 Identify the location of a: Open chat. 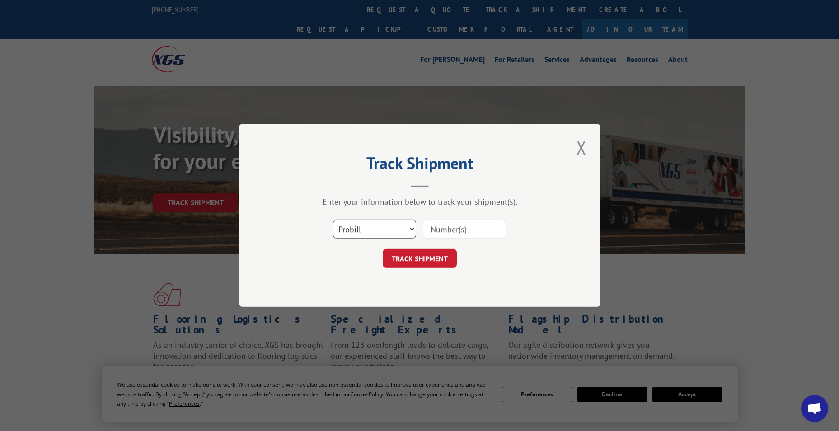
(815, 409).